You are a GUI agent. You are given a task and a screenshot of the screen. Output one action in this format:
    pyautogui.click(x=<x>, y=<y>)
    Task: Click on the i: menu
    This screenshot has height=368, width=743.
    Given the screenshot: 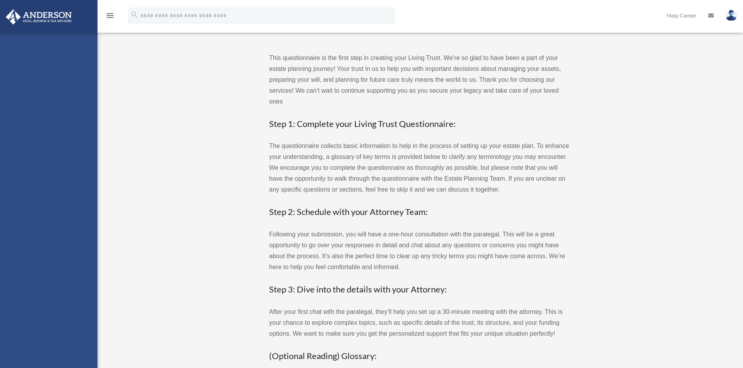 What is the action you would take?
    pyautogui.click(x=110, y=16)
    